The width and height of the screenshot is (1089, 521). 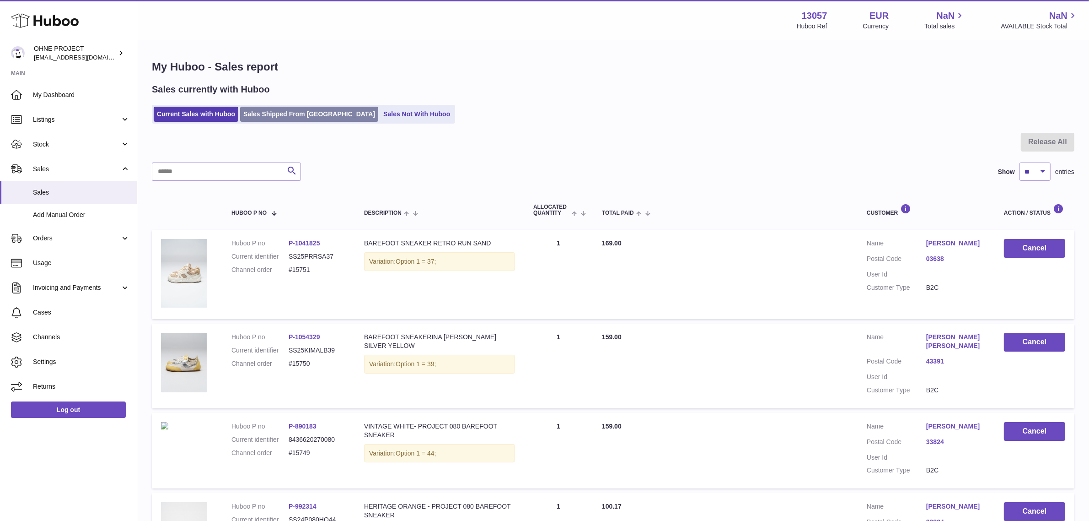 I want to click on label: Show, so click(x=1006, y=172).